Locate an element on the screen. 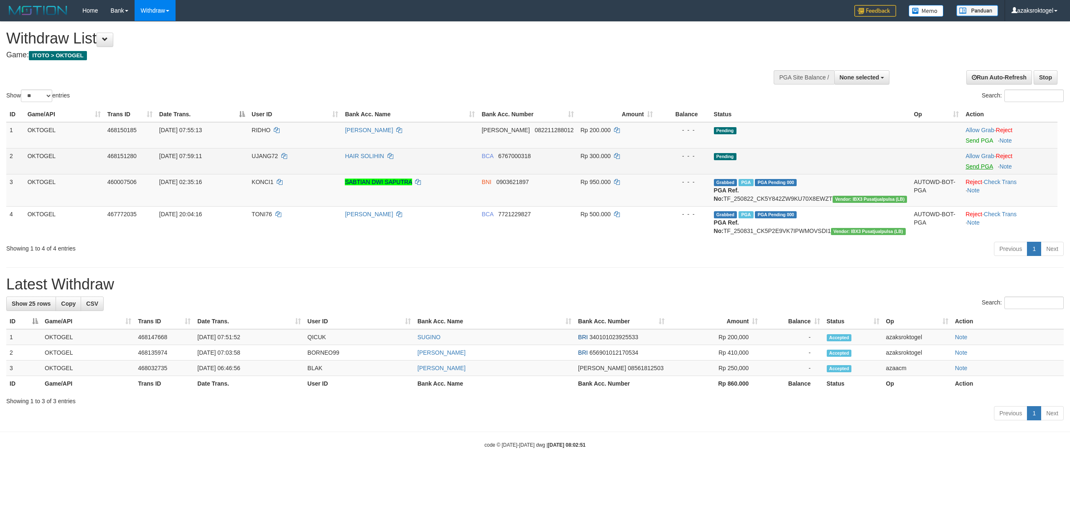  a: Run Auto-Refresh is located at coordinates (999, 77).